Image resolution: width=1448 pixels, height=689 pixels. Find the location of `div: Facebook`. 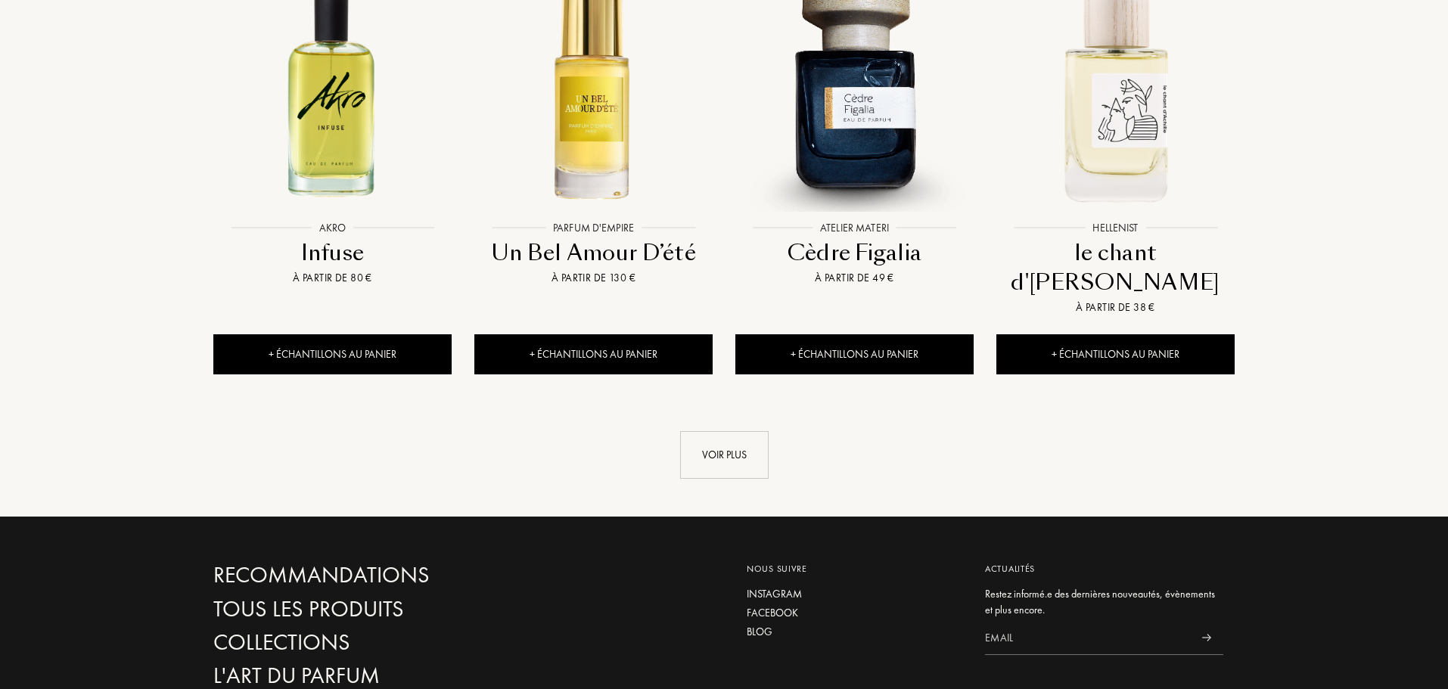

div: Facebook is located at coordinates (854, 613).